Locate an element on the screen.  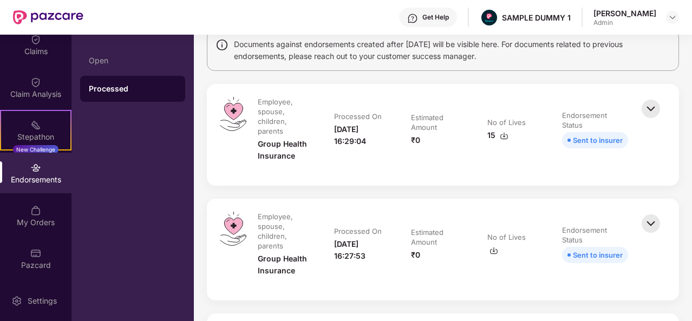
div: 15 is located at coordinates (497, 135).